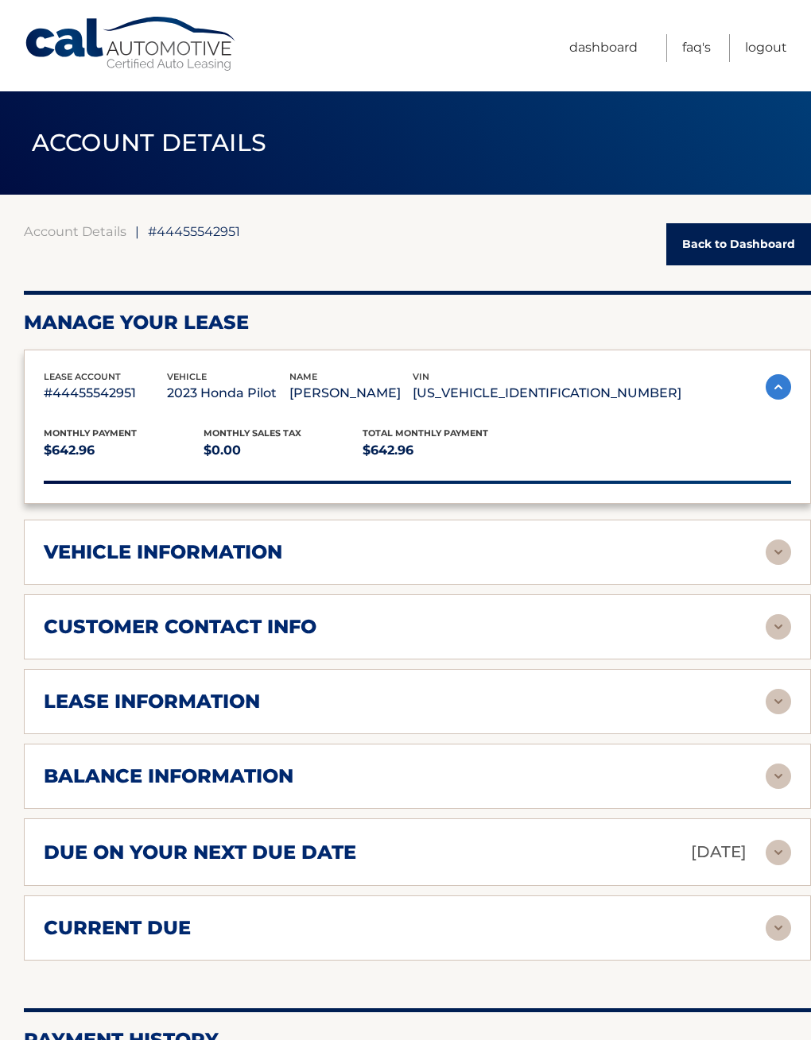 This screenshot has width=811, height=1040. What do you see at coordinates (778, 387) in the screenshot?
I see `img: accordion-active.svg` at bounding box center [778, 387].